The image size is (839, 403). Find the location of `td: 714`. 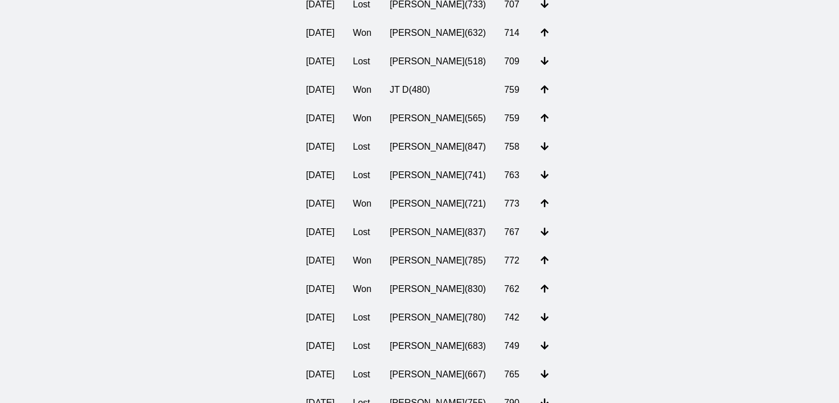

td: 714 is located at coordinates (513, 33).